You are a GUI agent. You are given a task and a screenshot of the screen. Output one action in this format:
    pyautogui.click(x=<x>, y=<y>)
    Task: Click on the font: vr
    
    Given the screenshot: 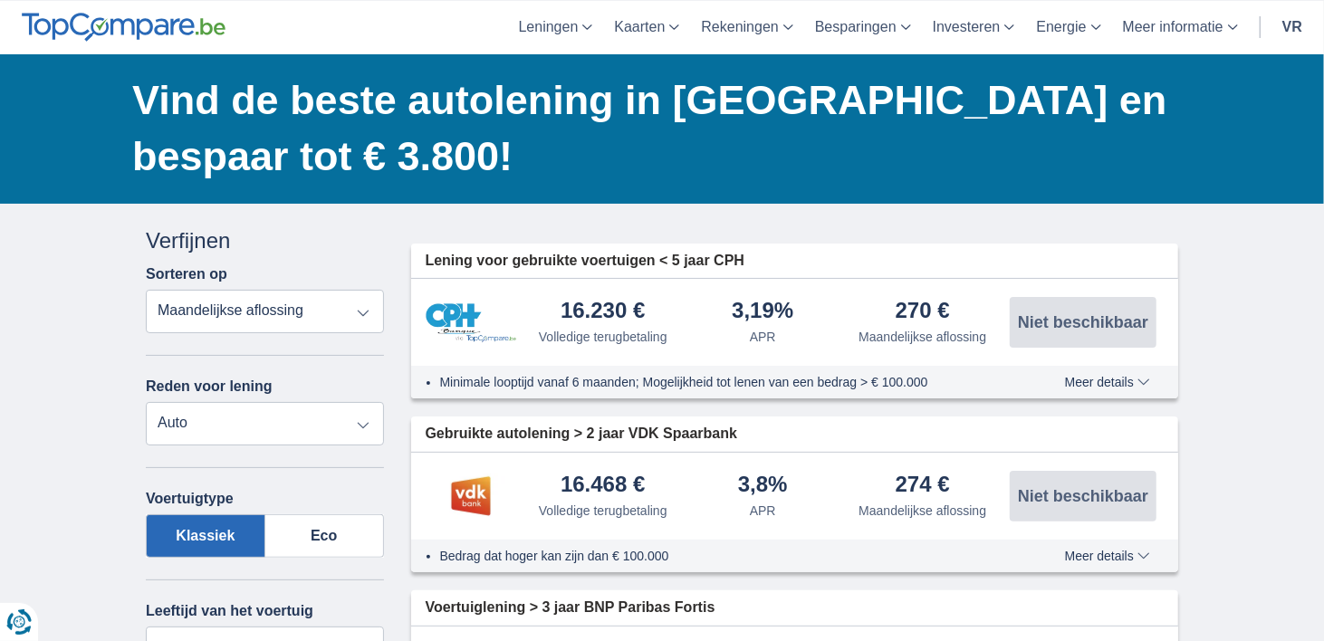 What is the action you would take?
    pyautogui.click(x=1293, y=26)
    